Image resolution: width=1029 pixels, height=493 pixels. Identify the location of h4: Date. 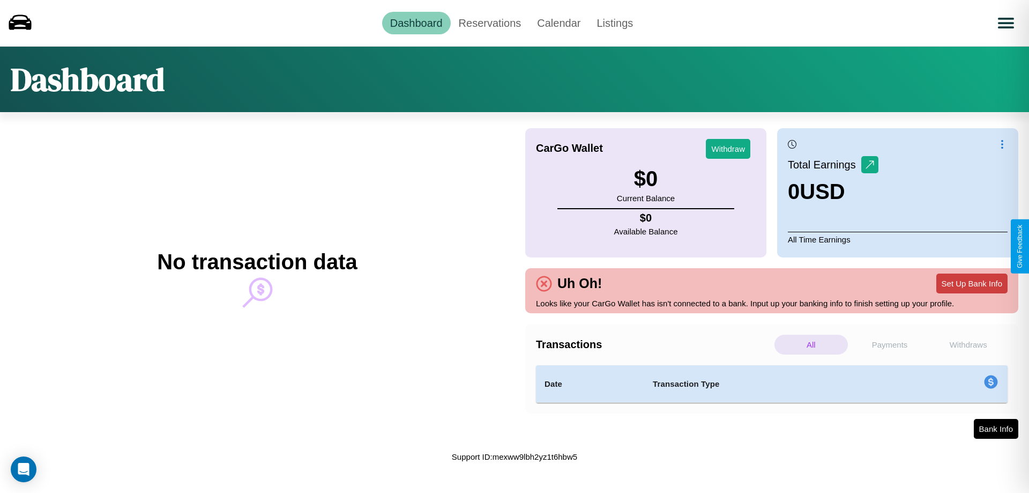
(590, 384).